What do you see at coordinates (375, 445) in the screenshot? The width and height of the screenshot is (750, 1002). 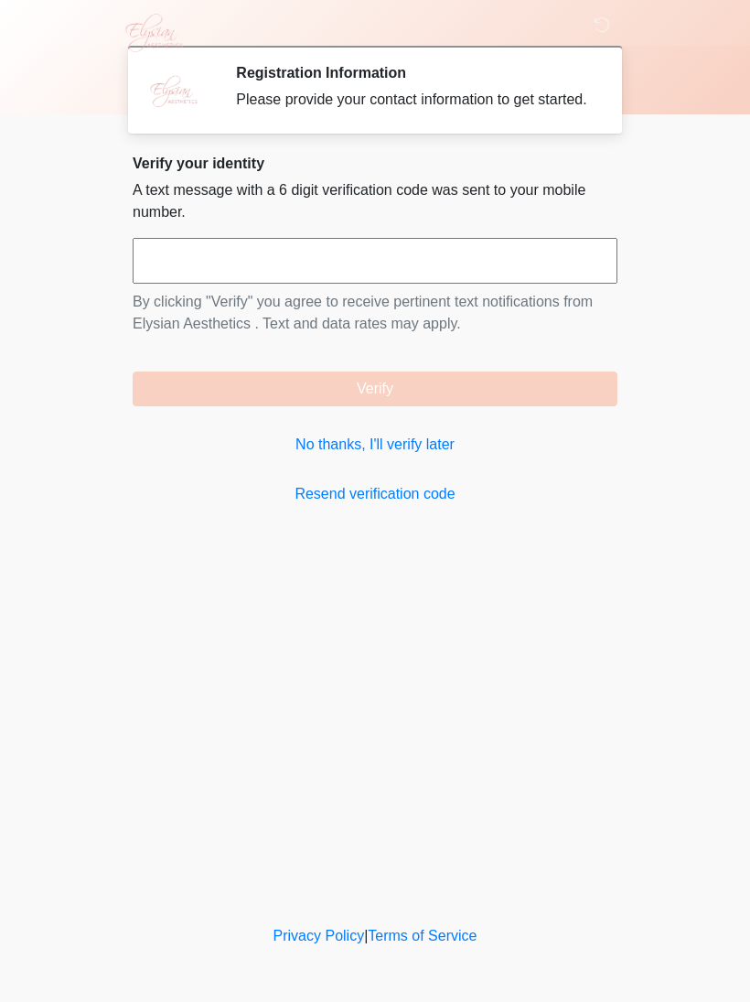 I see `a: No thanks, I'll verify later` at bounding box center [375, 445].